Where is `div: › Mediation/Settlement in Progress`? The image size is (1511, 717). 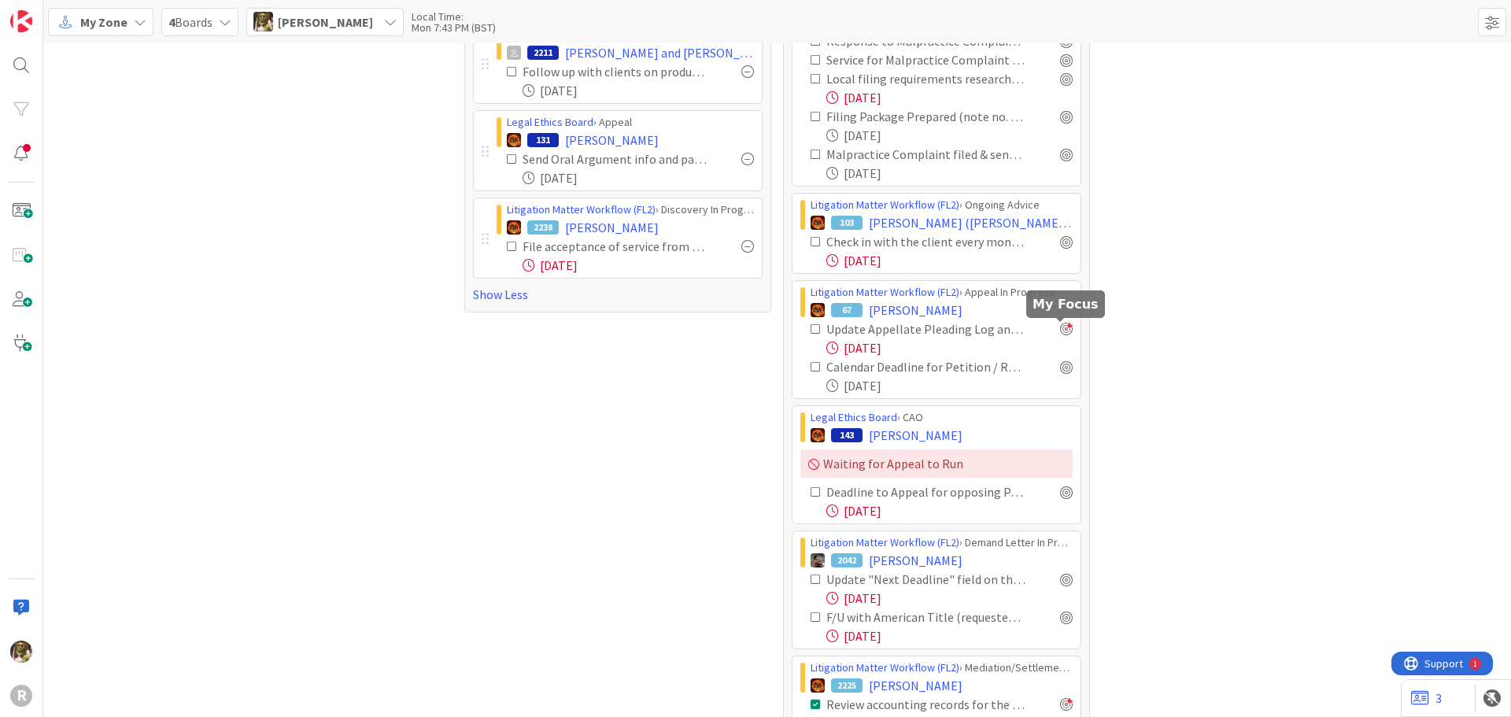 div: › Mediation/Settlement in Progress is located at coordinates (941, 667).